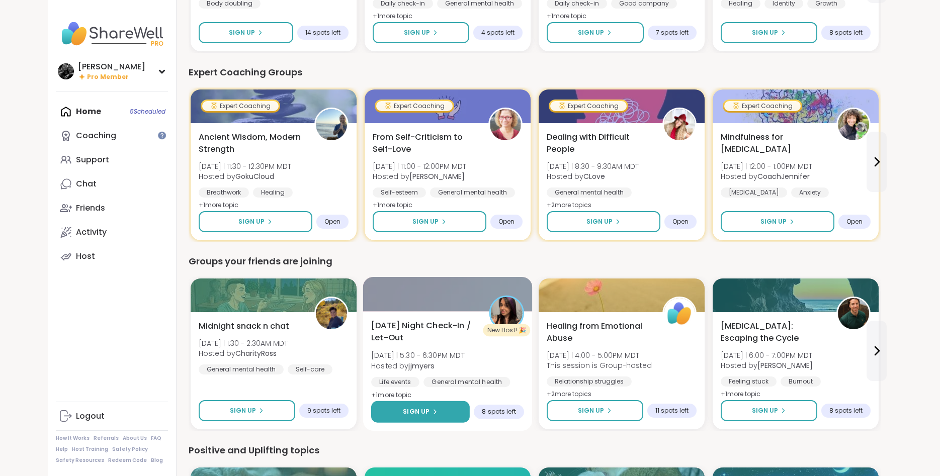 The image size is (940, 476). I want to click on div: Self-esteem, so click(399, 193).